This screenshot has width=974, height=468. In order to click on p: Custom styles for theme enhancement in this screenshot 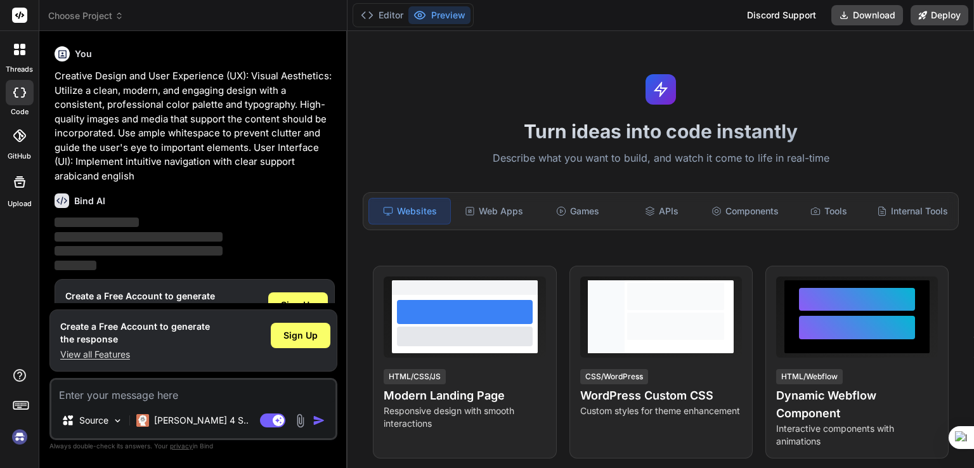, I will do `click(661, 411)`.